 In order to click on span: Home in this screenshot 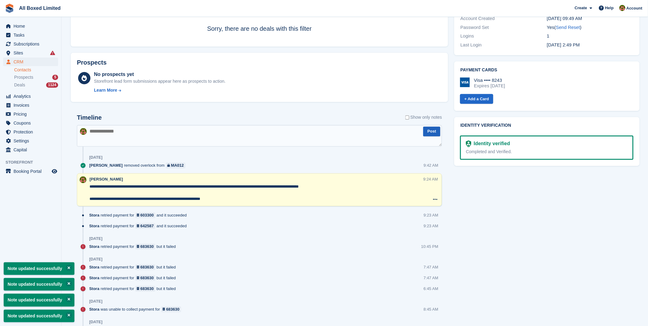, I will do `click(32, 26)`.